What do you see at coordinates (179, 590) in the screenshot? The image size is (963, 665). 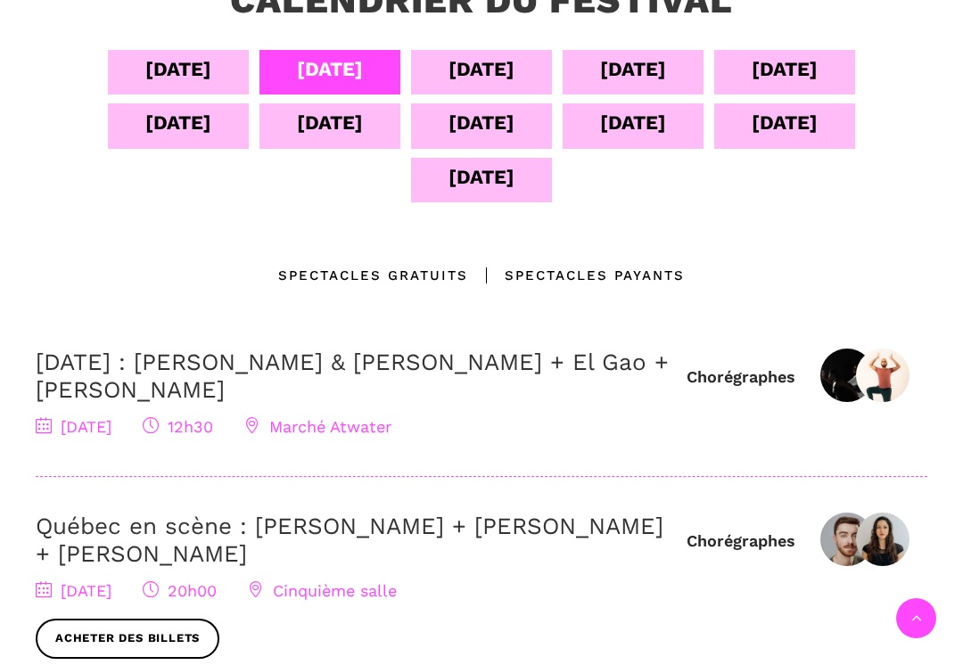 I see `span: 20h00` at bounding box center [179, 590].